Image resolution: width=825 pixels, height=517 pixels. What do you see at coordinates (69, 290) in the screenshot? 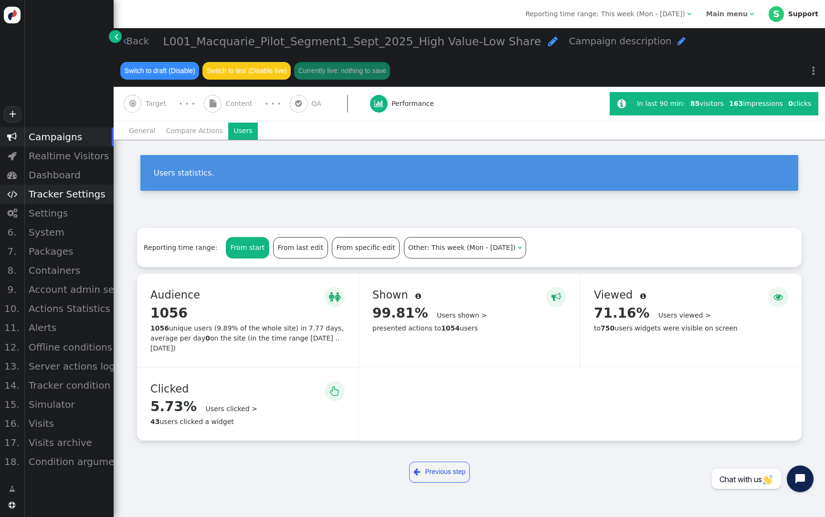
I see `div: Account admin settings` at bounding box center [69, 290].